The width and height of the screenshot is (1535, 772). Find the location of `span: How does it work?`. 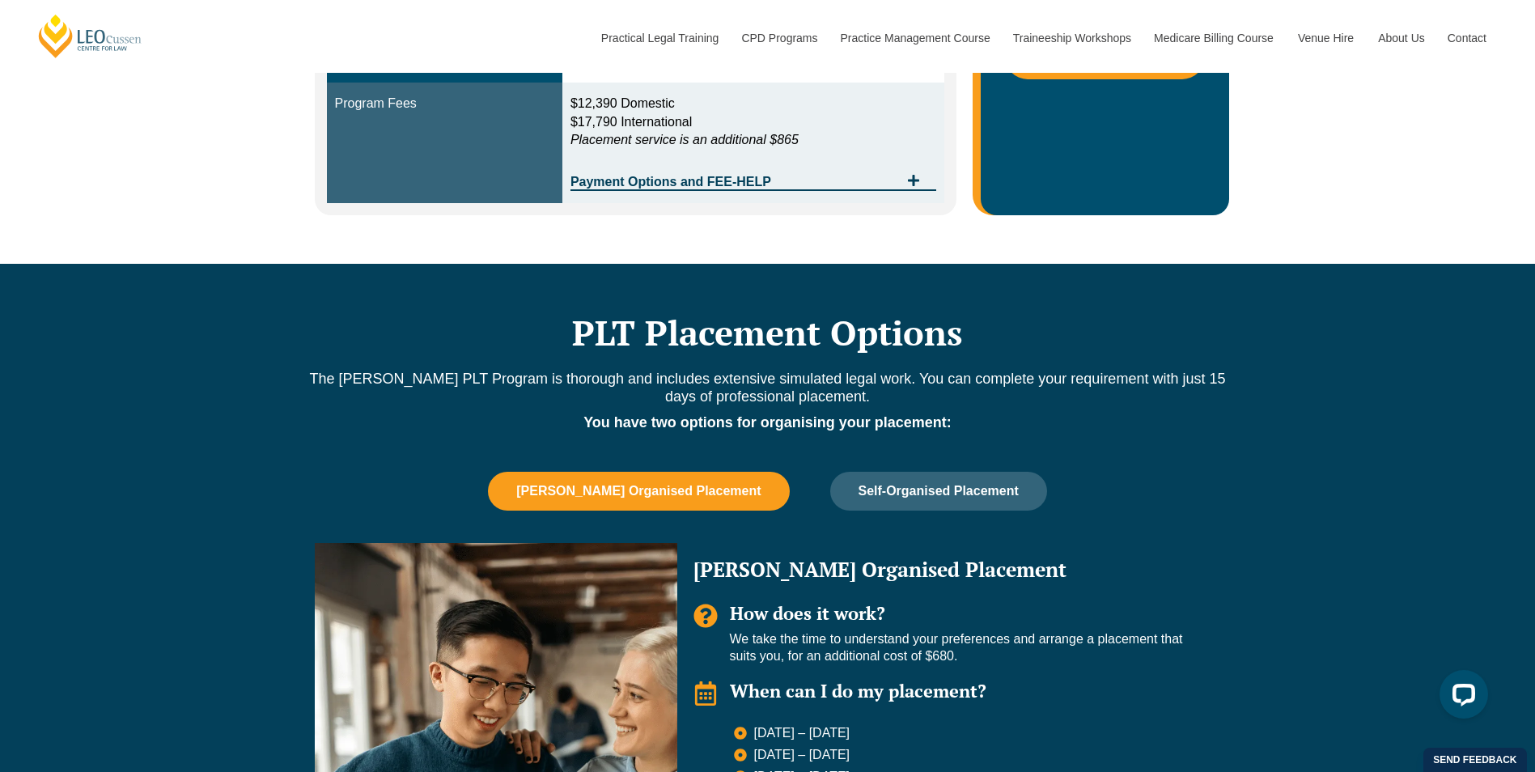

span: How does it work? is located at coordinates (807, 612).